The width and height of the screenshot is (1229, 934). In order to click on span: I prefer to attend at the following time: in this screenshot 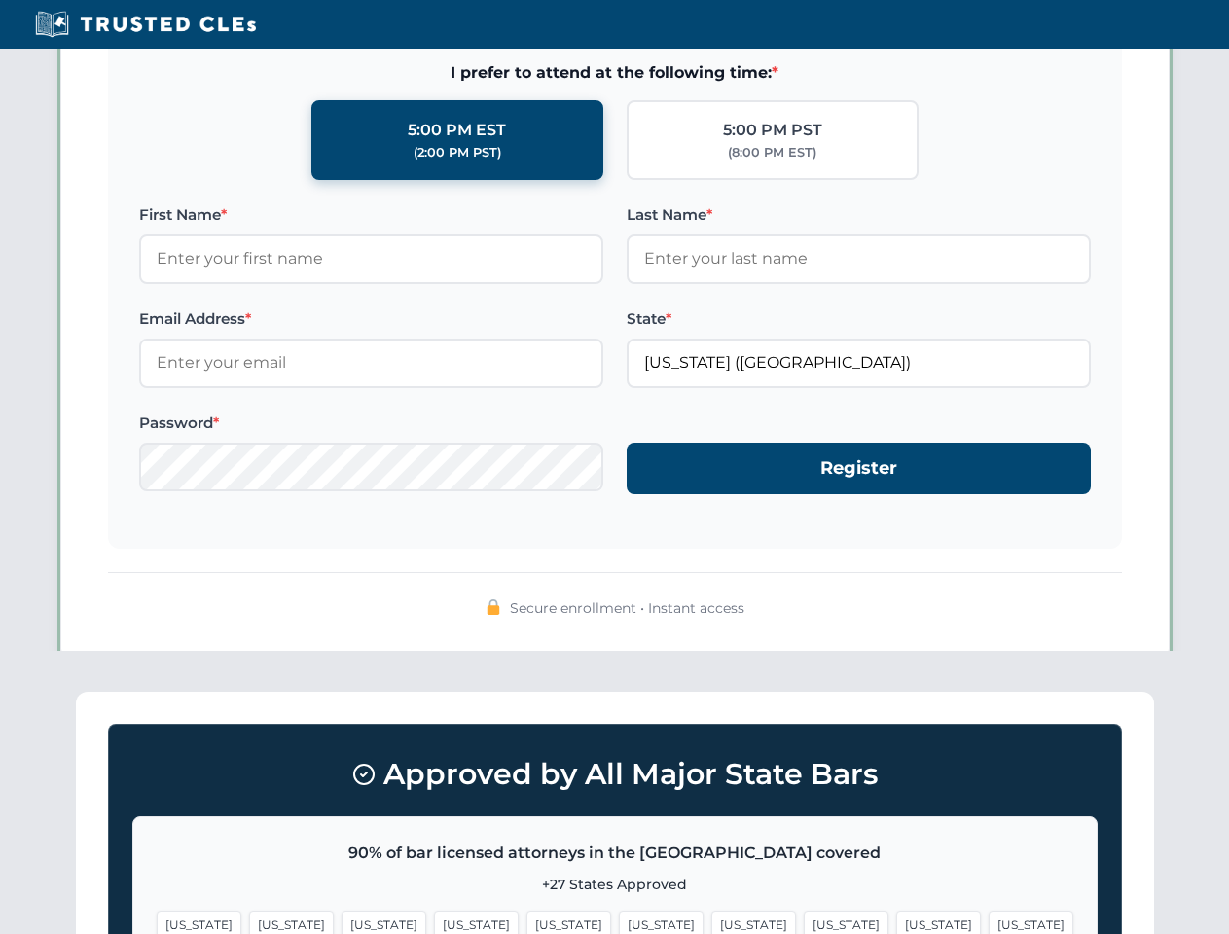, I will do `click(615, 73)`.